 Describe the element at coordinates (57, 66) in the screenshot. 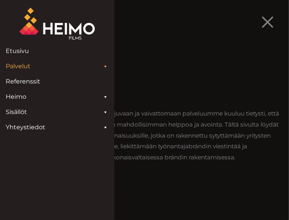

I see `a: Palvelut` at that location.